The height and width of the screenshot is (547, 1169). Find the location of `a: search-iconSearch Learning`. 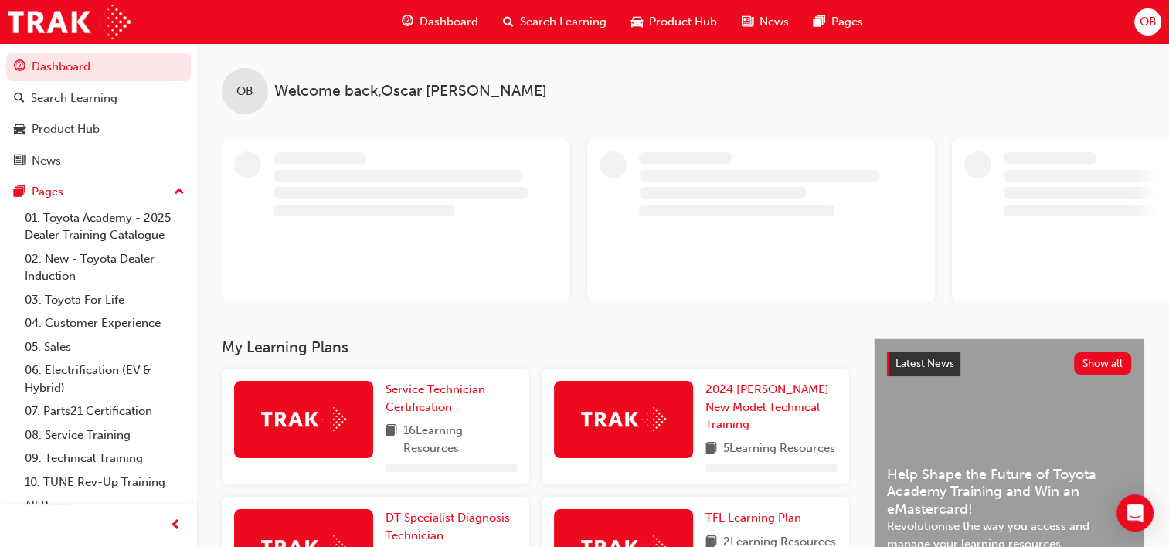

a: search-iconSearch Learning is located at coordinates (555, 22).